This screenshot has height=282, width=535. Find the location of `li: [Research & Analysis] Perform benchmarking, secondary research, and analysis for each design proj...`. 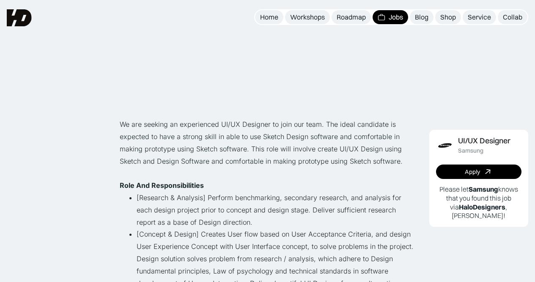

li: [Research & Analysis] Perform benchmarking, secondary research, and analysis for each design proj... is located at coordinates (276, 210).